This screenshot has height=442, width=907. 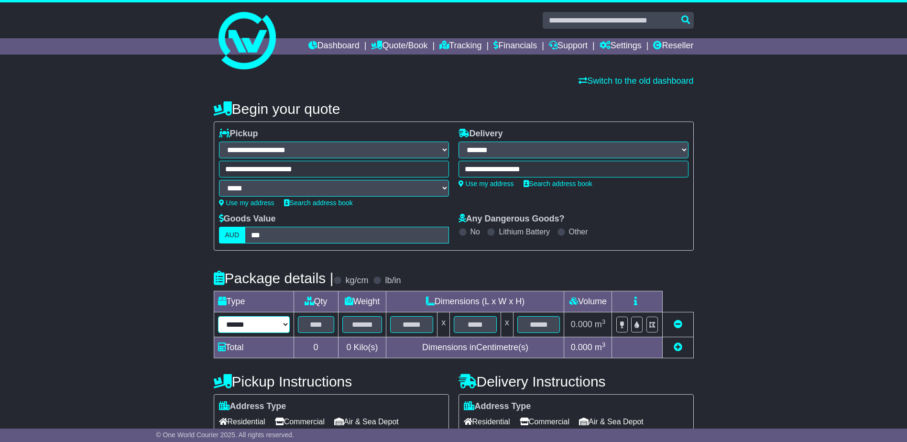 I want to click on a: Quote/Book, so click(x=399, y=46).